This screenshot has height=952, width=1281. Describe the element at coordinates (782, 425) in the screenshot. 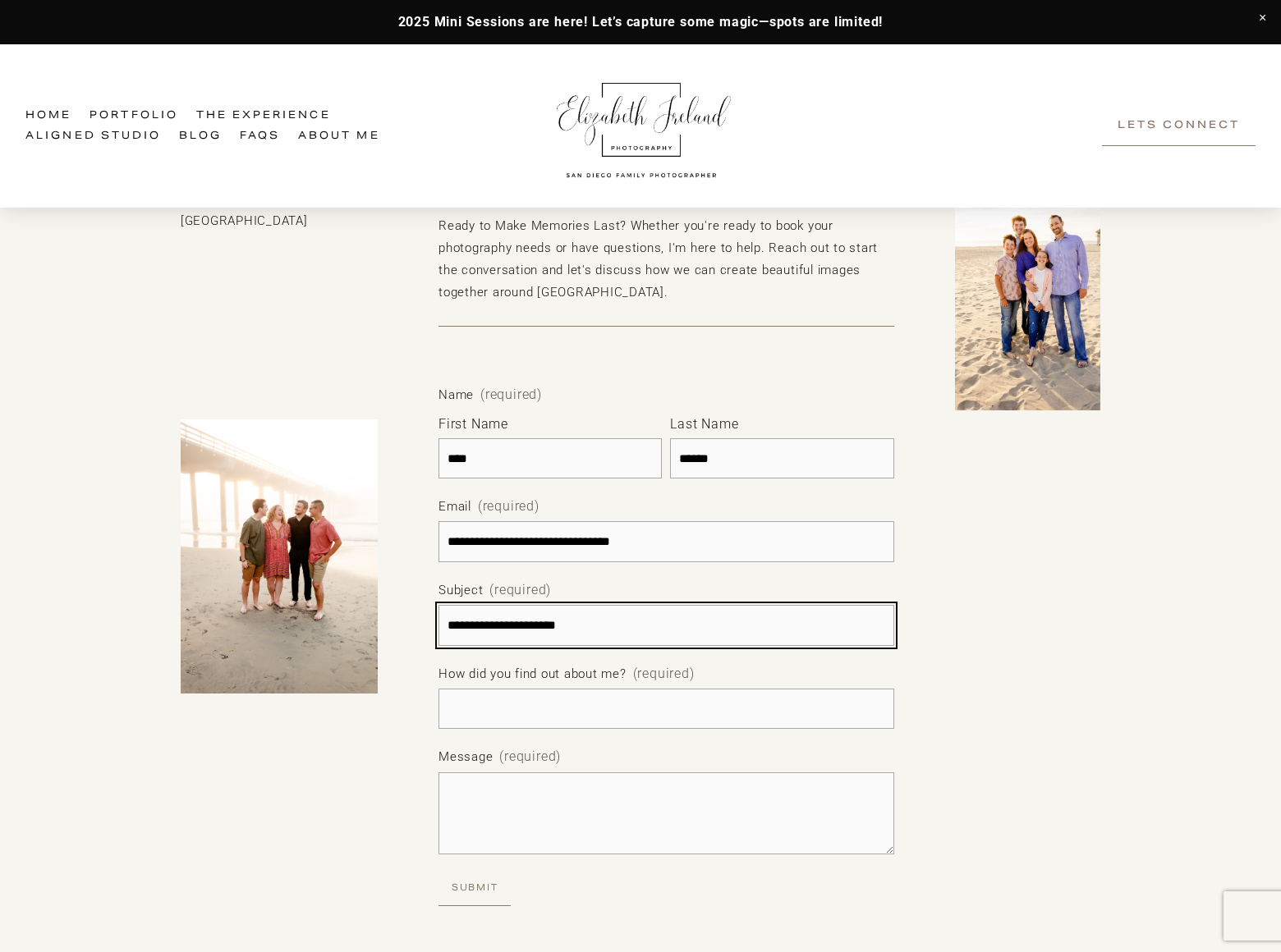

I see `div: Last Name` at that location.